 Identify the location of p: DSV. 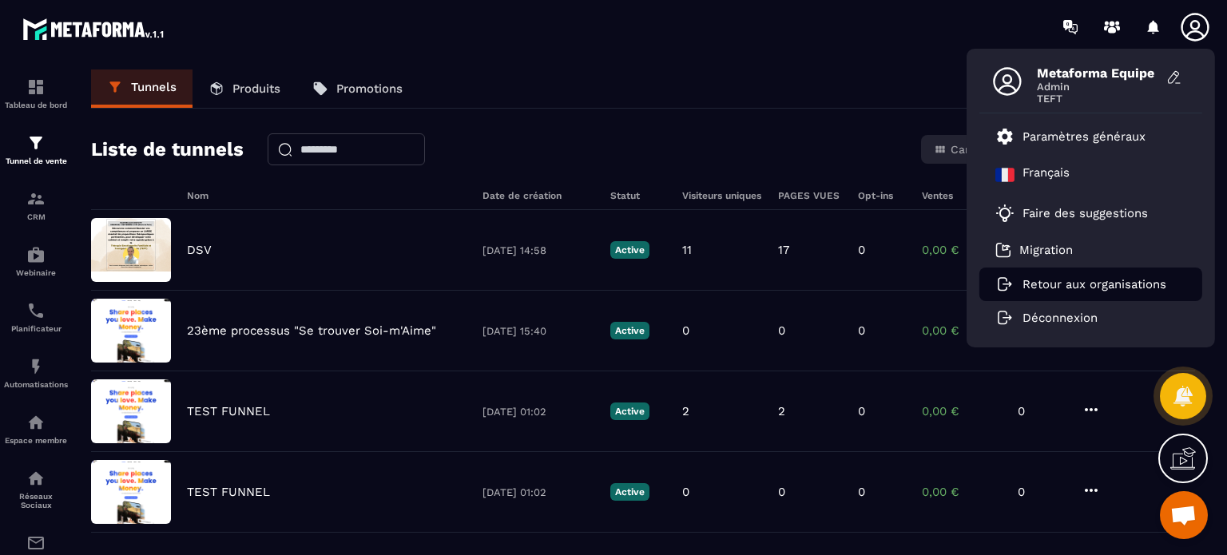
(199, 250).